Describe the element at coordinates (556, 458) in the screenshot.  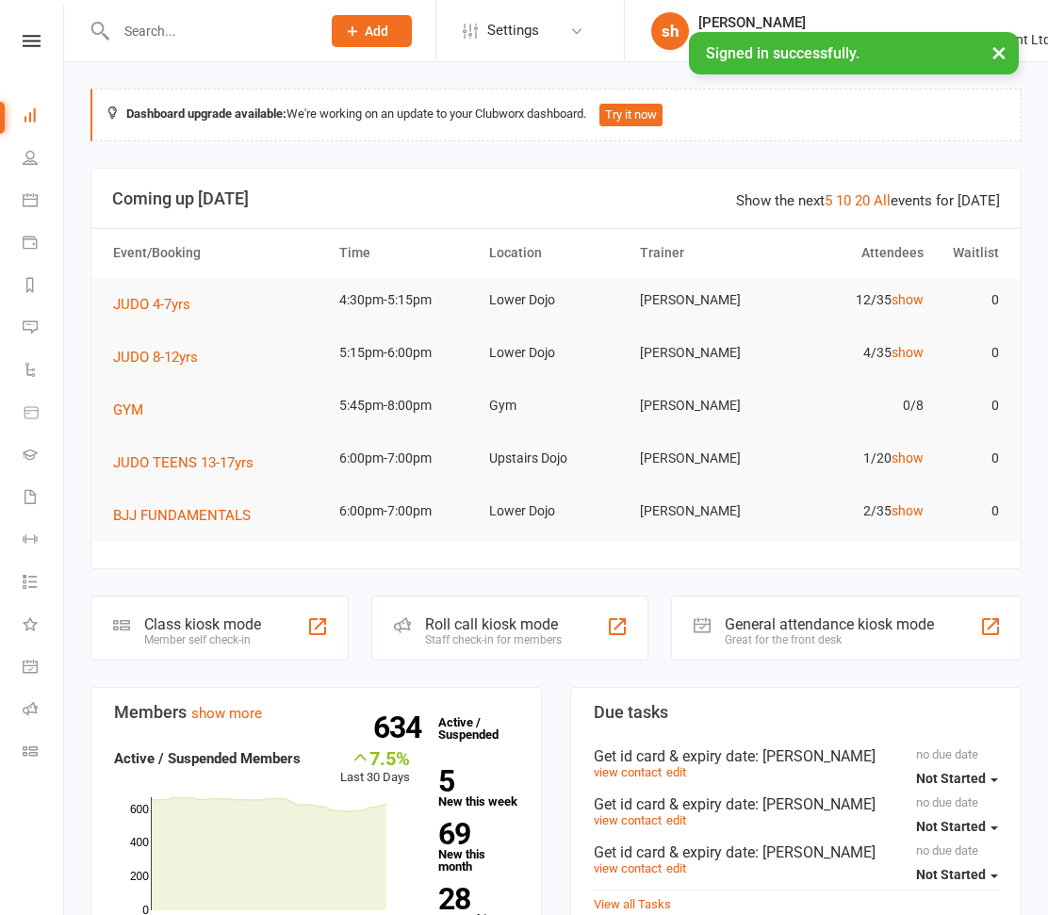
I see `td: Upstairs Dojo` at that location.